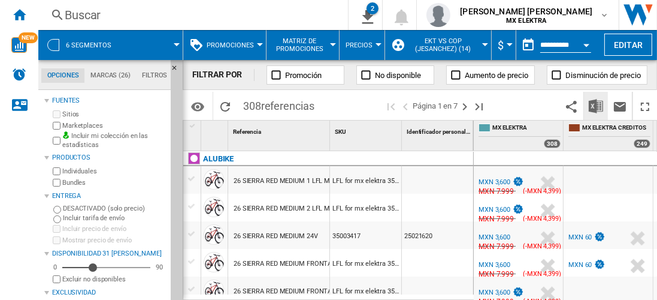 The height and width of the screenshot is (300, 657). I want to click on label: Incluir precio de envío, so click(114, 228).